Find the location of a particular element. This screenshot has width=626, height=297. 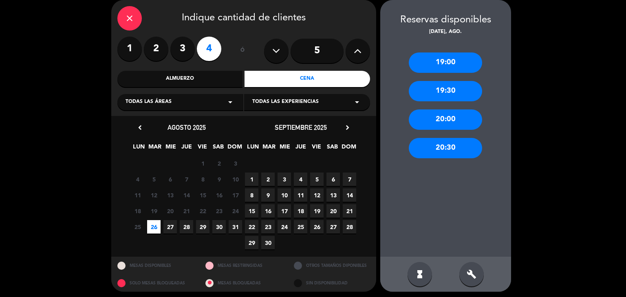

div: 20:00 is located at coordinates (445, 120).